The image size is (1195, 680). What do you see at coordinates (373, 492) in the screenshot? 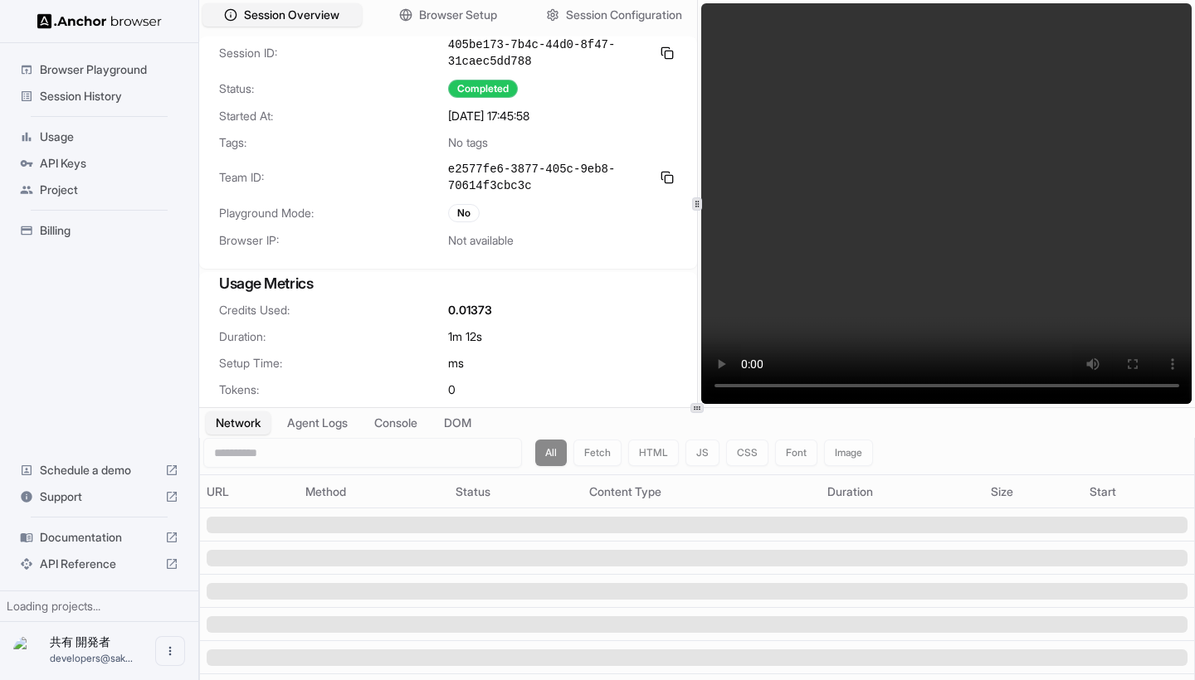
I see `div: Method` at bounding box center [373, 492].